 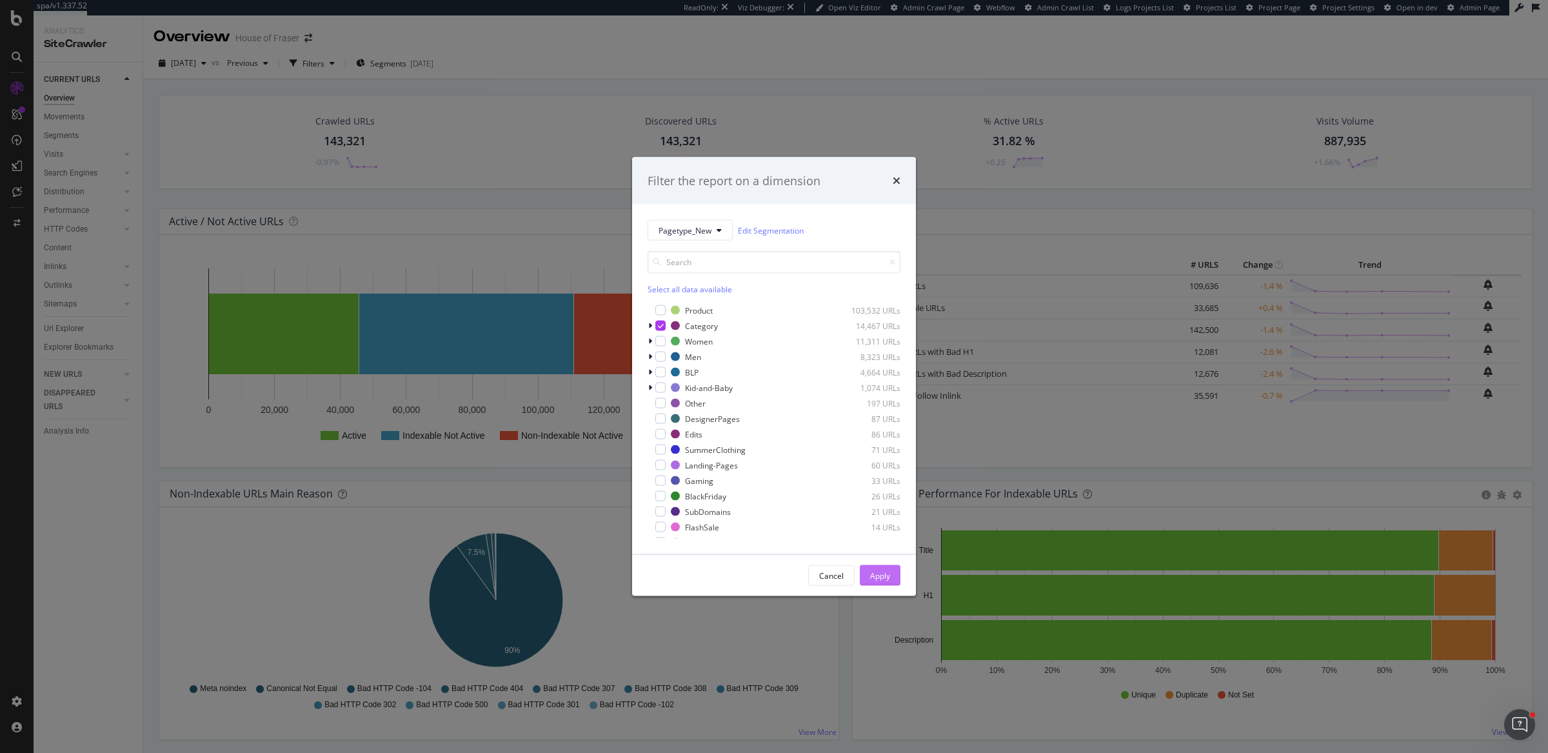 I want to click on div: 10 URLs, so click(x=869, y=542).